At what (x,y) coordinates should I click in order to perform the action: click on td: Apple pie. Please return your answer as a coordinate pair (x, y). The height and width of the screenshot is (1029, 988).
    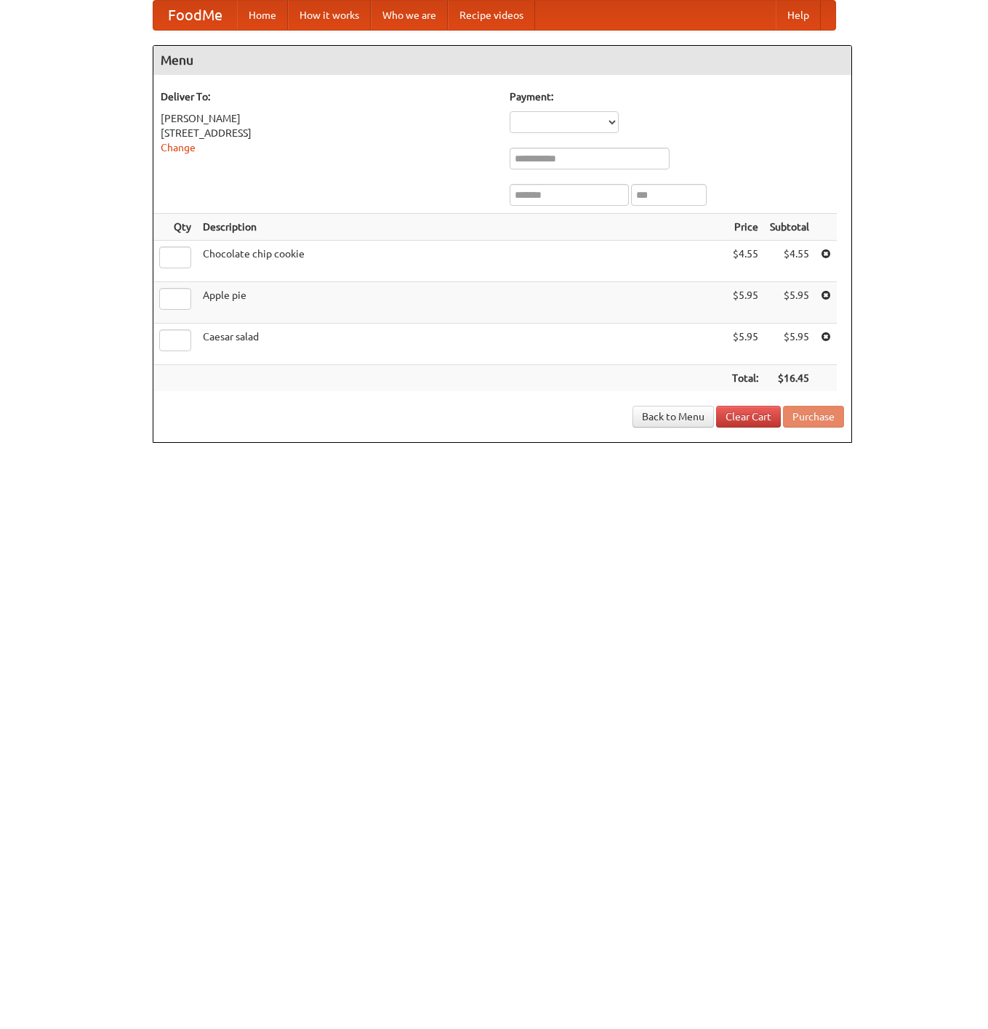
    Looking at the image, I should click on (462, 303).